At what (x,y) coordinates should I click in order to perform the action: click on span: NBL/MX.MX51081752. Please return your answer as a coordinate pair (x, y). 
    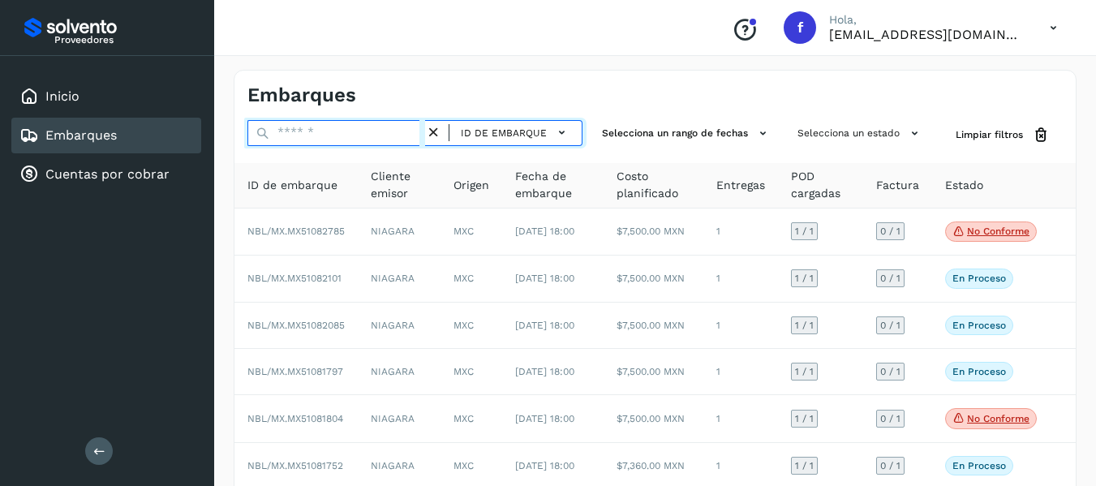
    Looking at the image, I should click on (295, 466).